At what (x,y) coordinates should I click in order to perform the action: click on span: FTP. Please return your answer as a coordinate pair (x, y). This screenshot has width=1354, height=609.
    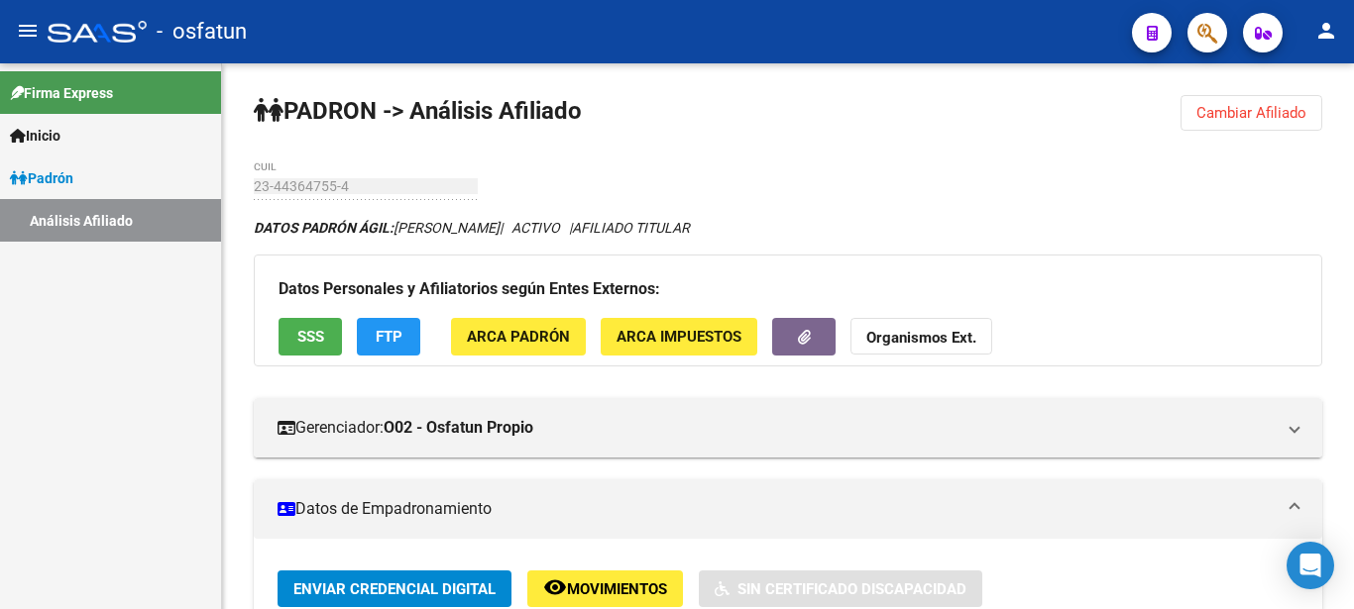
    Looking at the image, I should click on (388, 338).